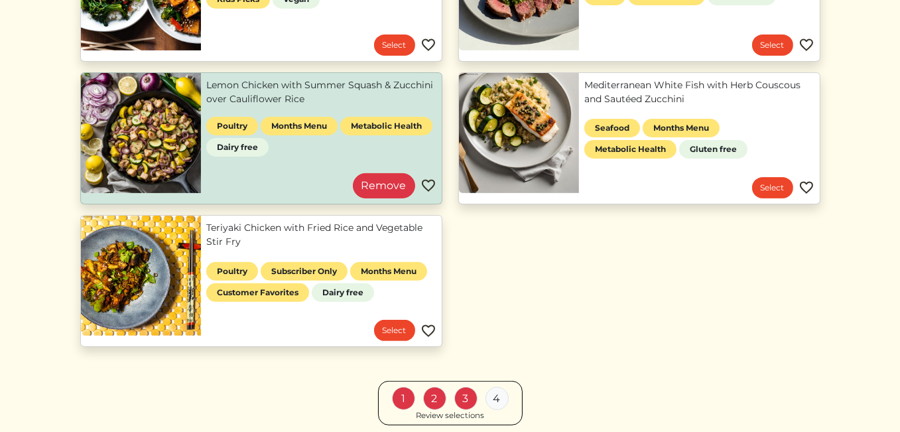  What do you see at coordinates (497, 398) in the screenshot?
I see `div: 4` at bounding box center [497, 398].